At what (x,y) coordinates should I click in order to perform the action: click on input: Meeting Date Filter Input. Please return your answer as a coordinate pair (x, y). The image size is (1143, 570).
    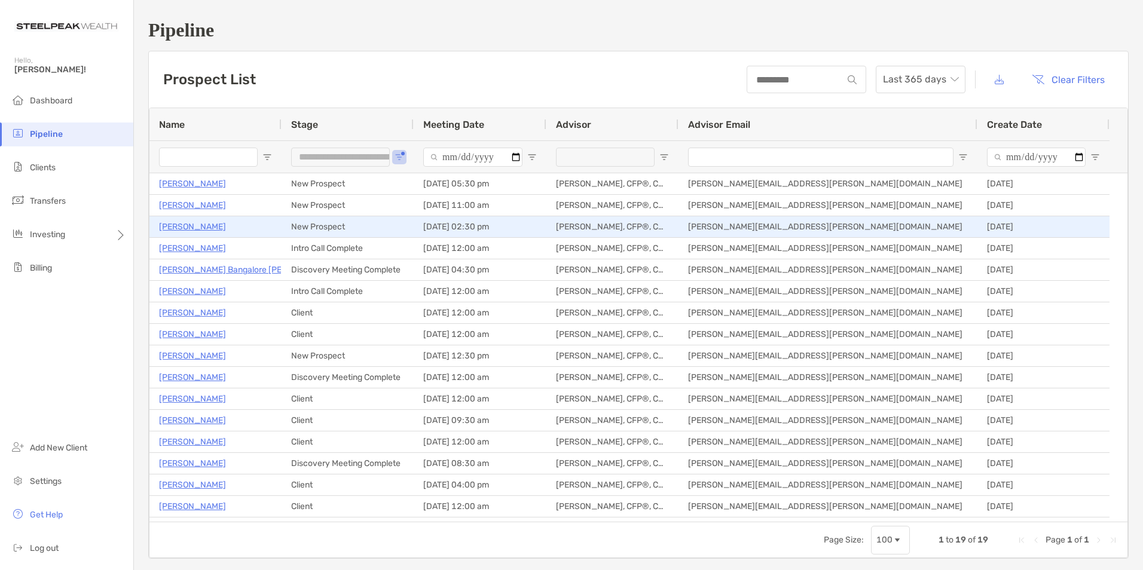
    Looking at the image, I should click on (473, 157).